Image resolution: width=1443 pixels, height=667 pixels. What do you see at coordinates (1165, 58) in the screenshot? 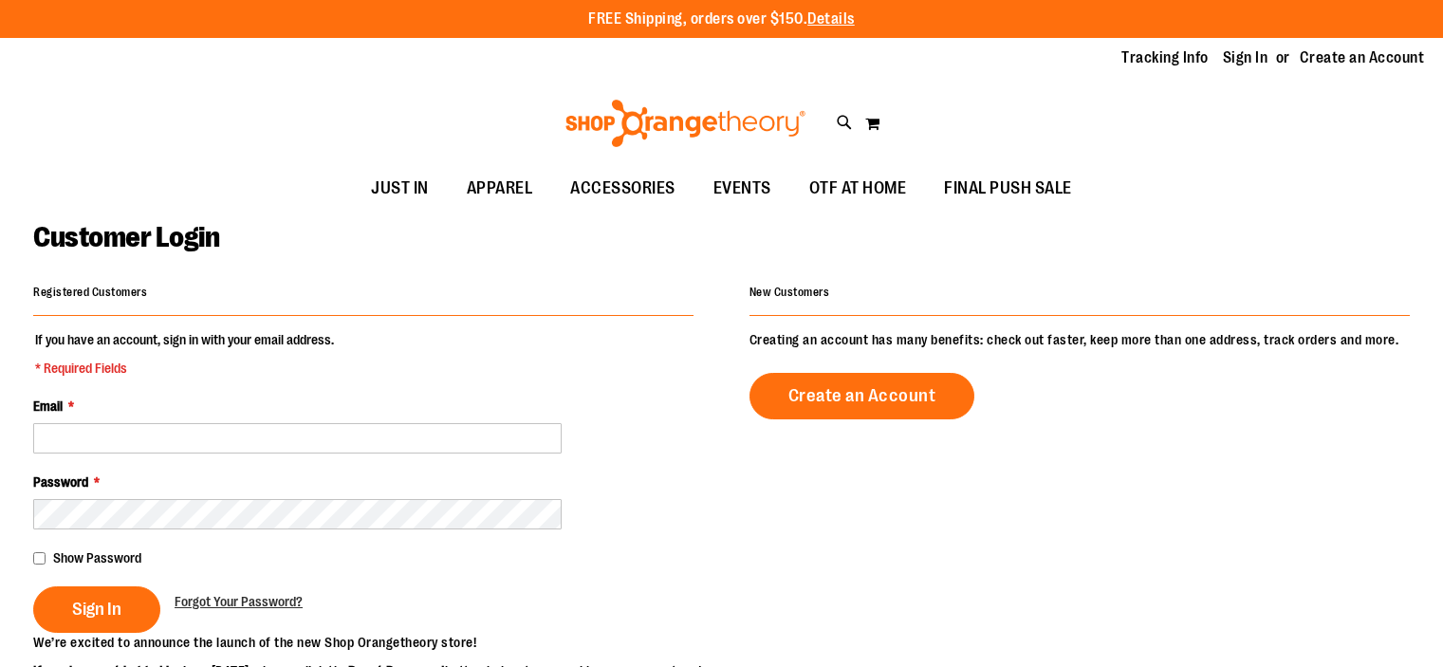
I see `a: Tracking Info` at bounding box center [1165, 58].